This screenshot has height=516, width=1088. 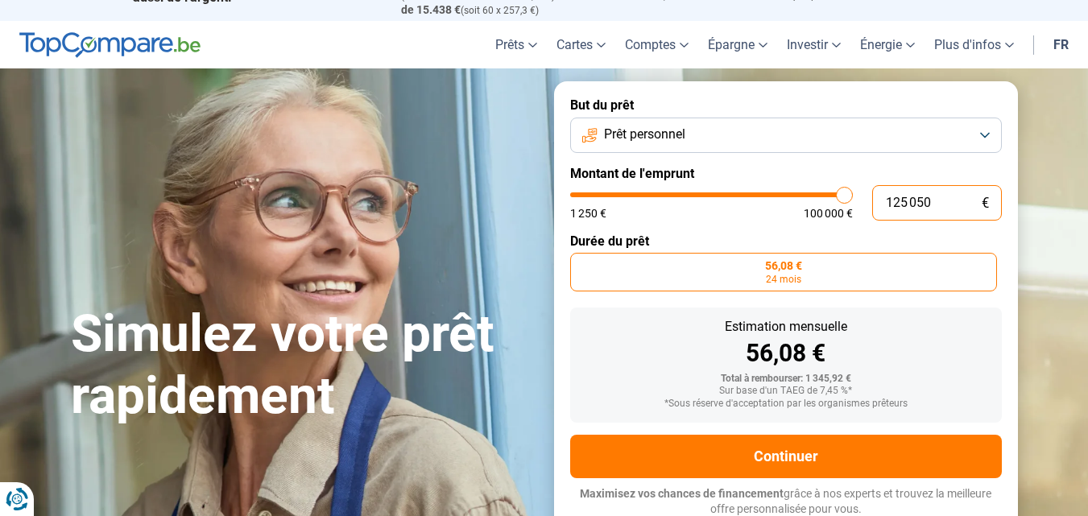 What do you see at coordinates (786, 379) in the screenshot?
I see `div: Total à rembourser: 1 345,92 €` at bounding box center [786, 379].